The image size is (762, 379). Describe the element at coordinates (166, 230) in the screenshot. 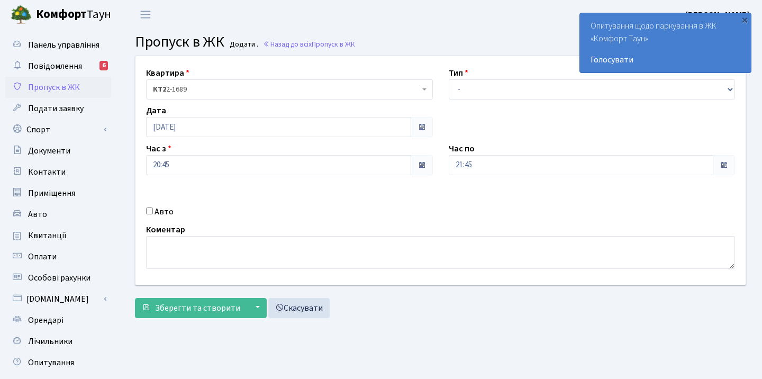

I see `label: Коментар` at that location.